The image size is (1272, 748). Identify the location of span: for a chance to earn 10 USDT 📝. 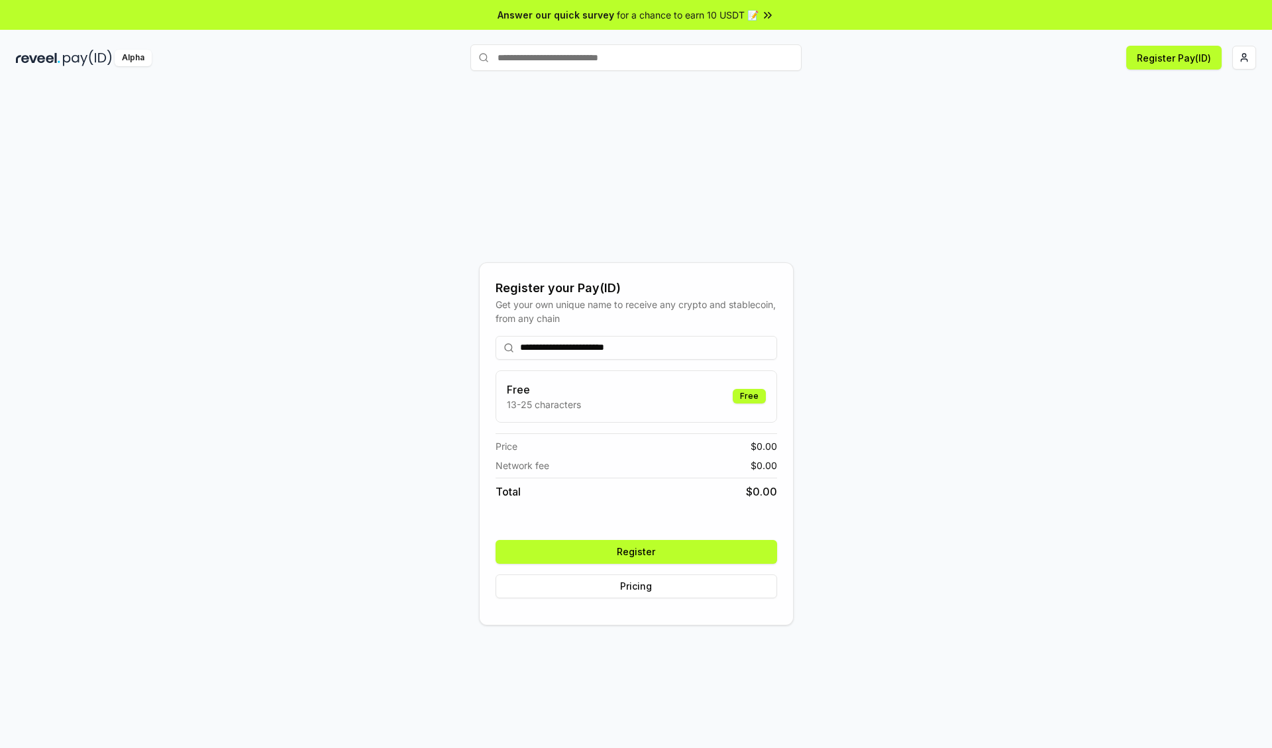
(688, 15).